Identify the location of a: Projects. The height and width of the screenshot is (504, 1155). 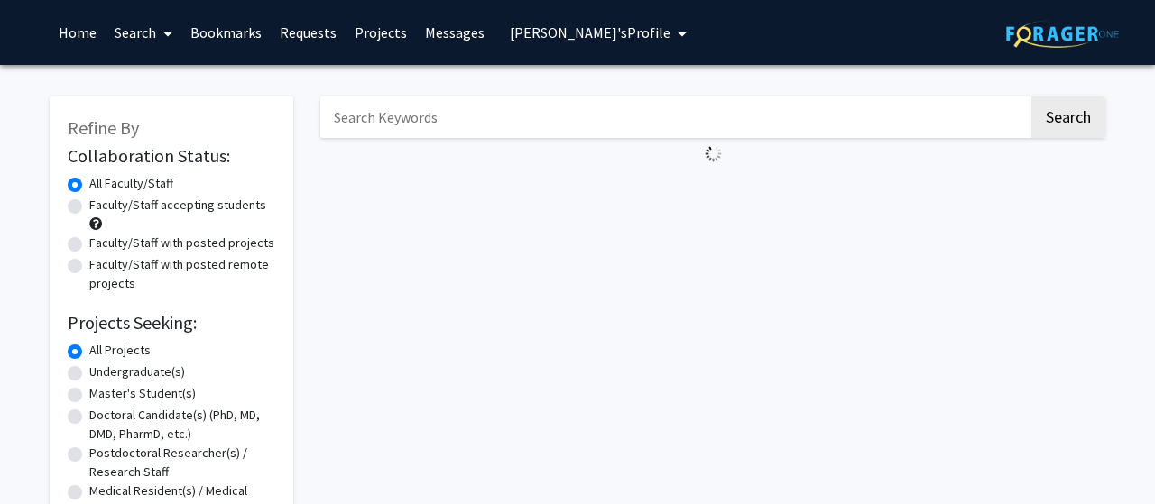
(381, 32).